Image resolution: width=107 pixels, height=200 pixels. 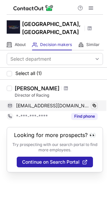 What do you see at coordinates (55, 148) in the screenshot?
I see `p: Try prospecting with our search portal to find more employees.` at bounding box center [55, 148].